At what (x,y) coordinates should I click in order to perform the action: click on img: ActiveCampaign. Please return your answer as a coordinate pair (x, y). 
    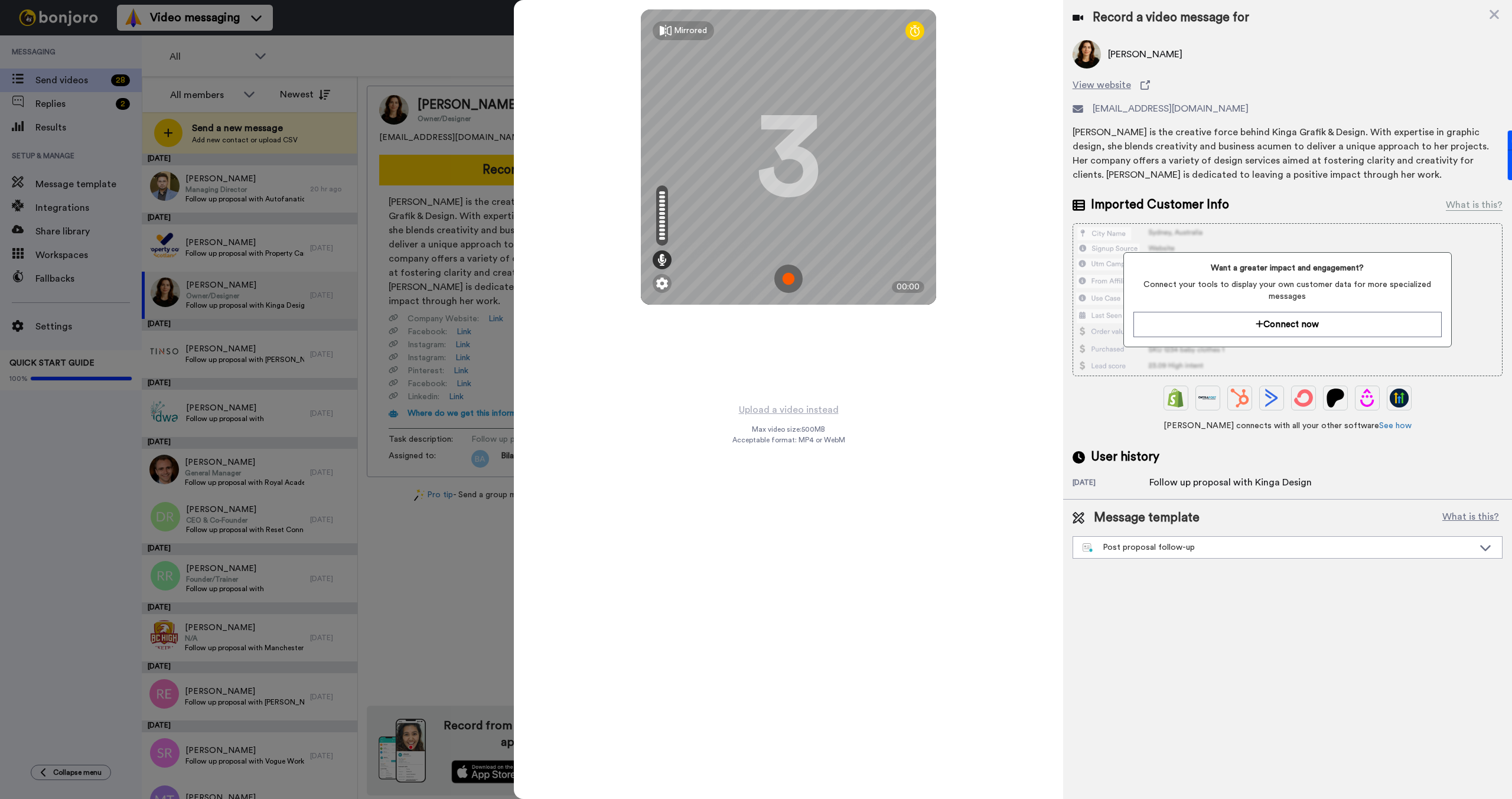
    Looking at the image, I should click on (1272, 398).